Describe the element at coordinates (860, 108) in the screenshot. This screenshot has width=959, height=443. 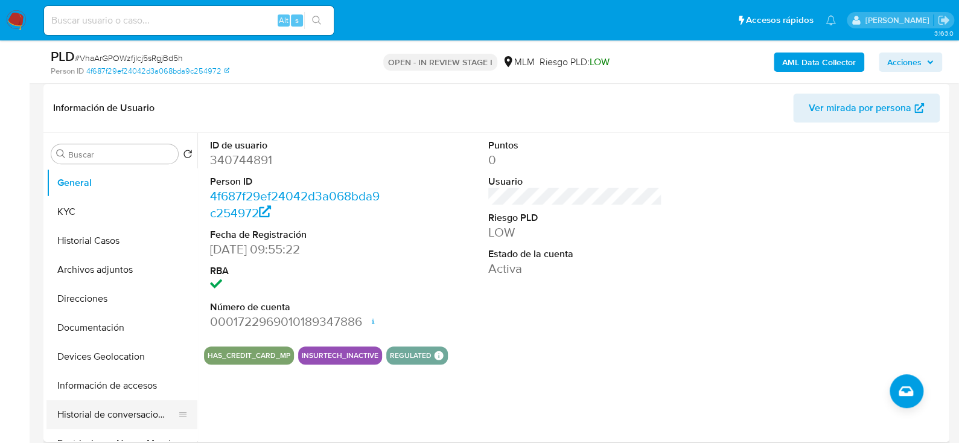
I see `span: Ver mirada por persona` at that location.